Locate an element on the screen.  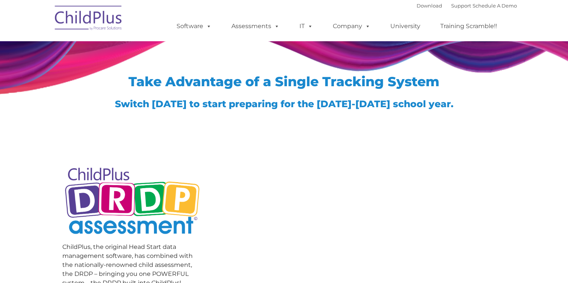
a: Assessments is located at coordinates (255, 26).